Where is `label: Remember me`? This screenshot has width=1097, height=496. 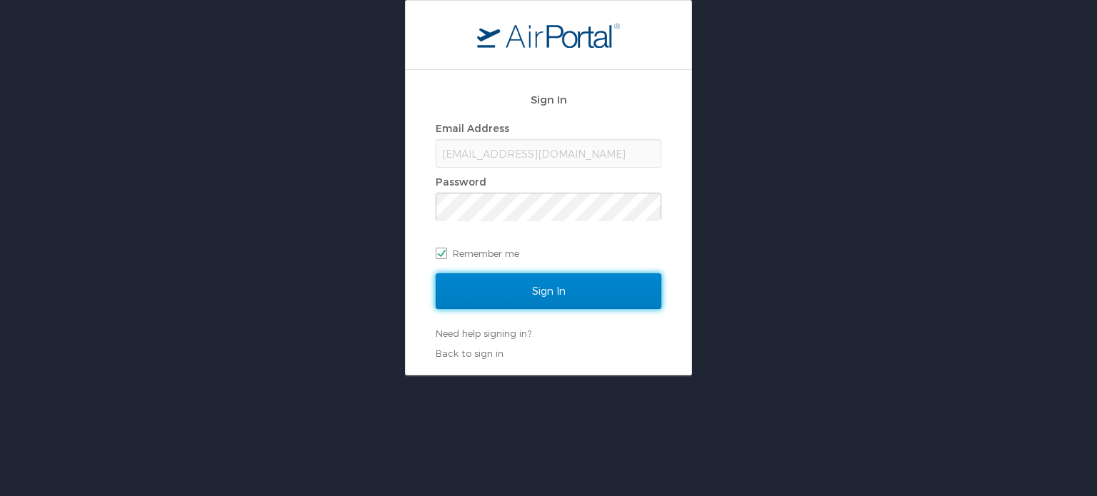 label: Remember me is located at coordinates (549, 254).